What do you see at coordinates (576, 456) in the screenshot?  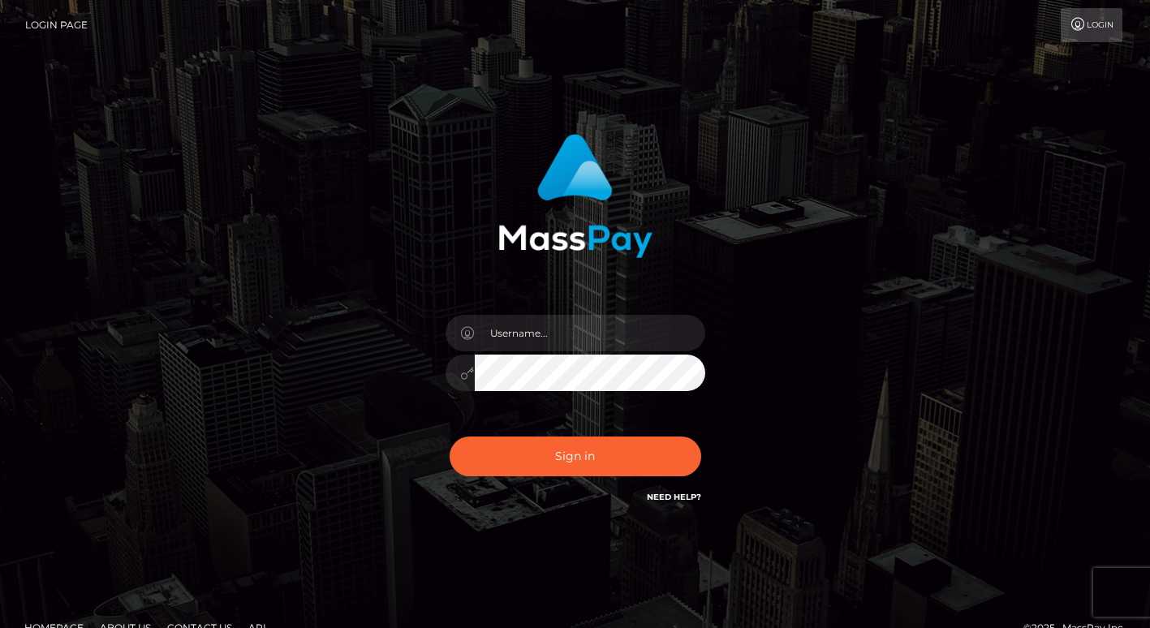 I see `button: Sign in` at bounding box center [576, 456].